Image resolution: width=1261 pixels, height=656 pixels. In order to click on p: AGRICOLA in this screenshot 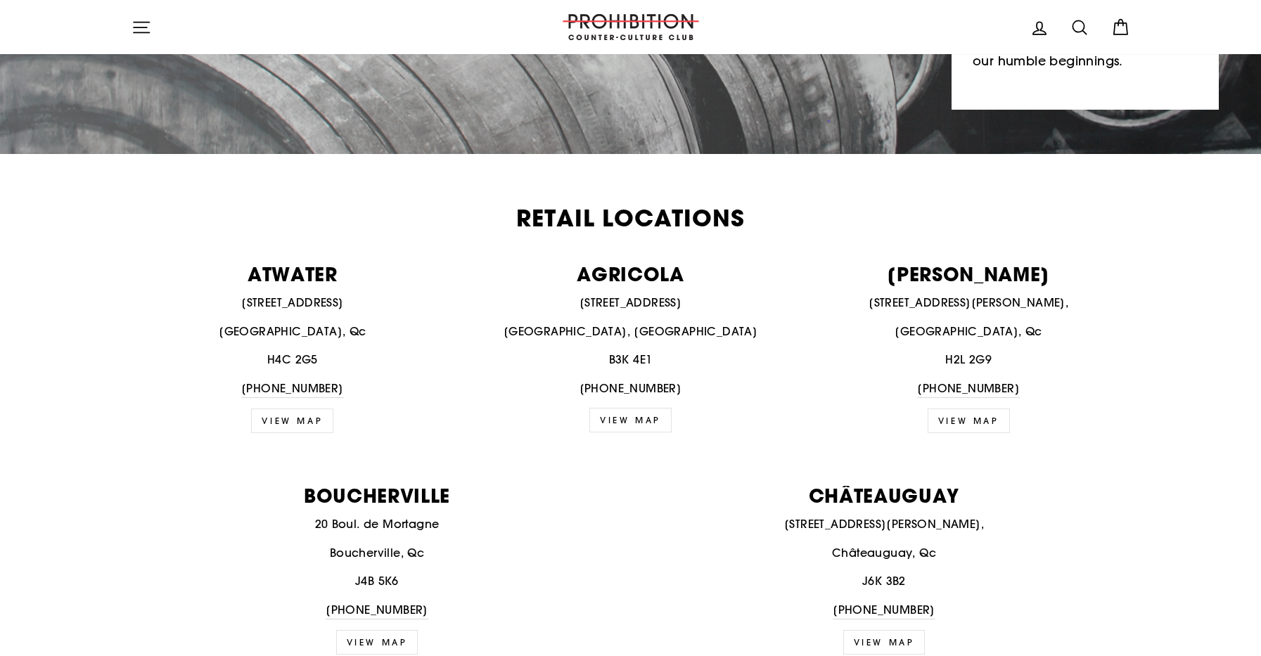, I will do `click(630, 274)`.